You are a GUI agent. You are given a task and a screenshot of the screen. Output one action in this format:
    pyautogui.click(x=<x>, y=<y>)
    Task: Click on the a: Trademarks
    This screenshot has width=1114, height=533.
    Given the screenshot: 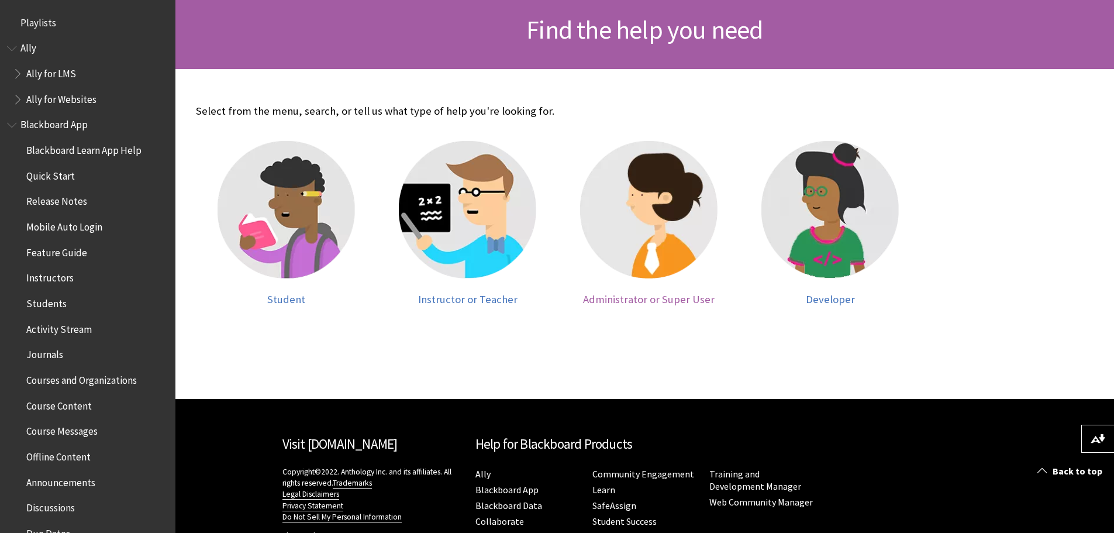 What is the action you would take?
    pyautogui.click(x=352, y=483)
    